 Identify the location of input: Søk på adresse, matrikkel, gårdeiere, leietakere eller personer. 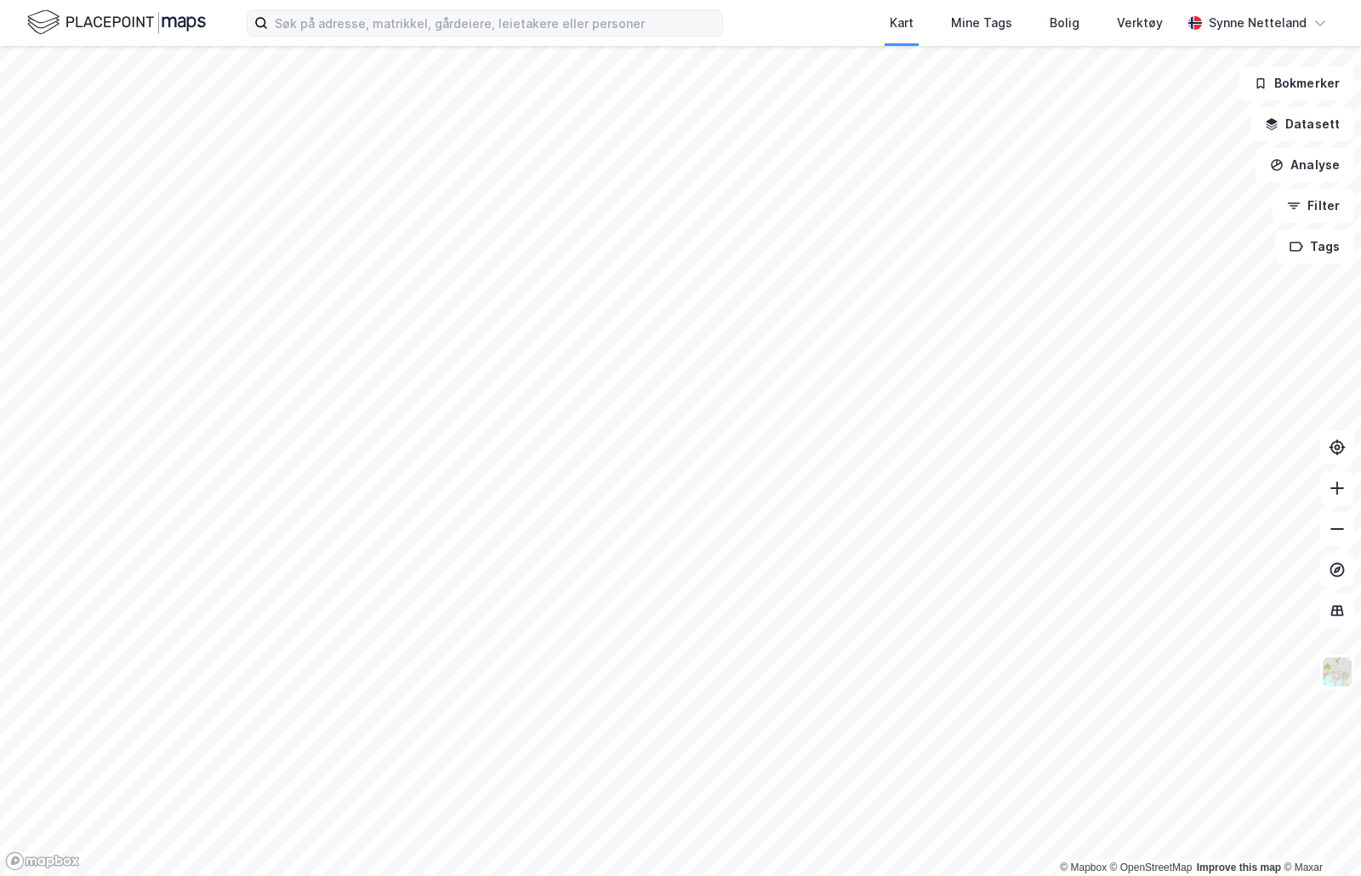
(495, 23).